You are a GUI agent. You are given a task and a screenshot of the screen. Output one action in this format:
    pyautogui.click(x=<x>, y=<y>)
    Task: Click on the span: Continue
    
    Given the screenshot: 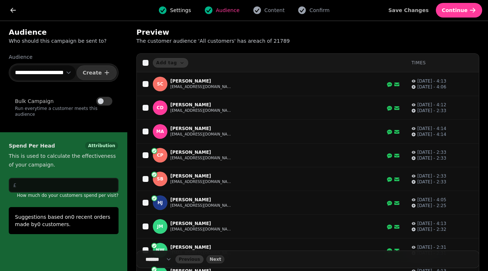 What is the action you would take?
    pyautogui.click(x=454, y=10)
    